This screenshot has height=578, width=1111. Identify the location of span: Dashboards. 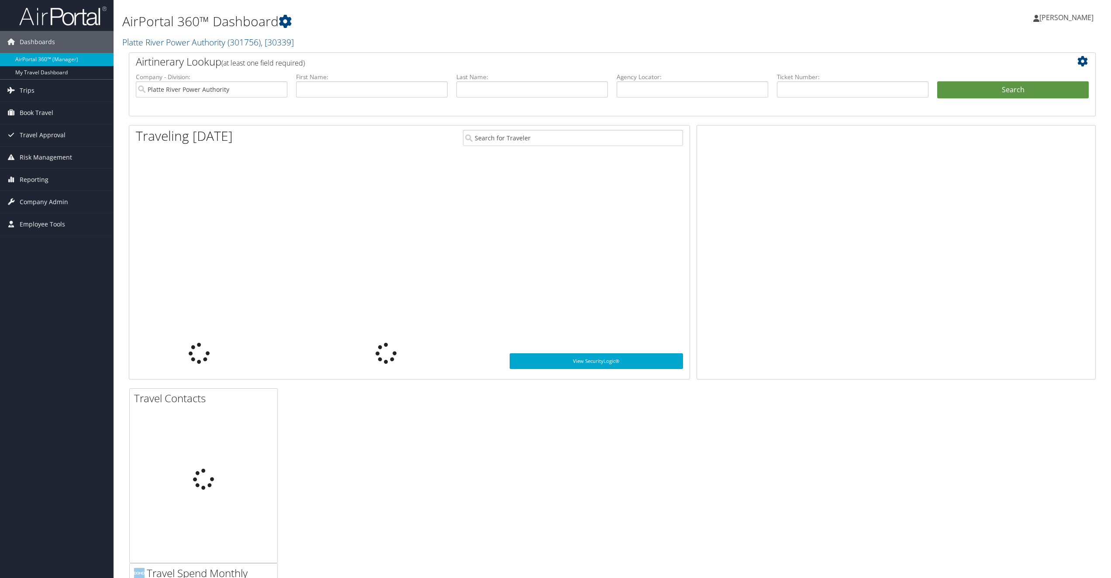
(37, 42).